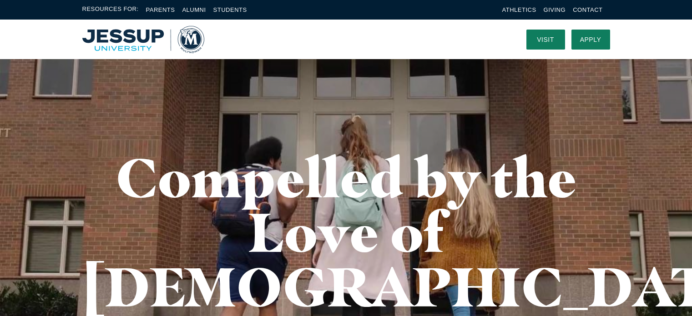  Describe the element at coordinates (591, 40) in the screenshot. I see `a: Apply` at that location.